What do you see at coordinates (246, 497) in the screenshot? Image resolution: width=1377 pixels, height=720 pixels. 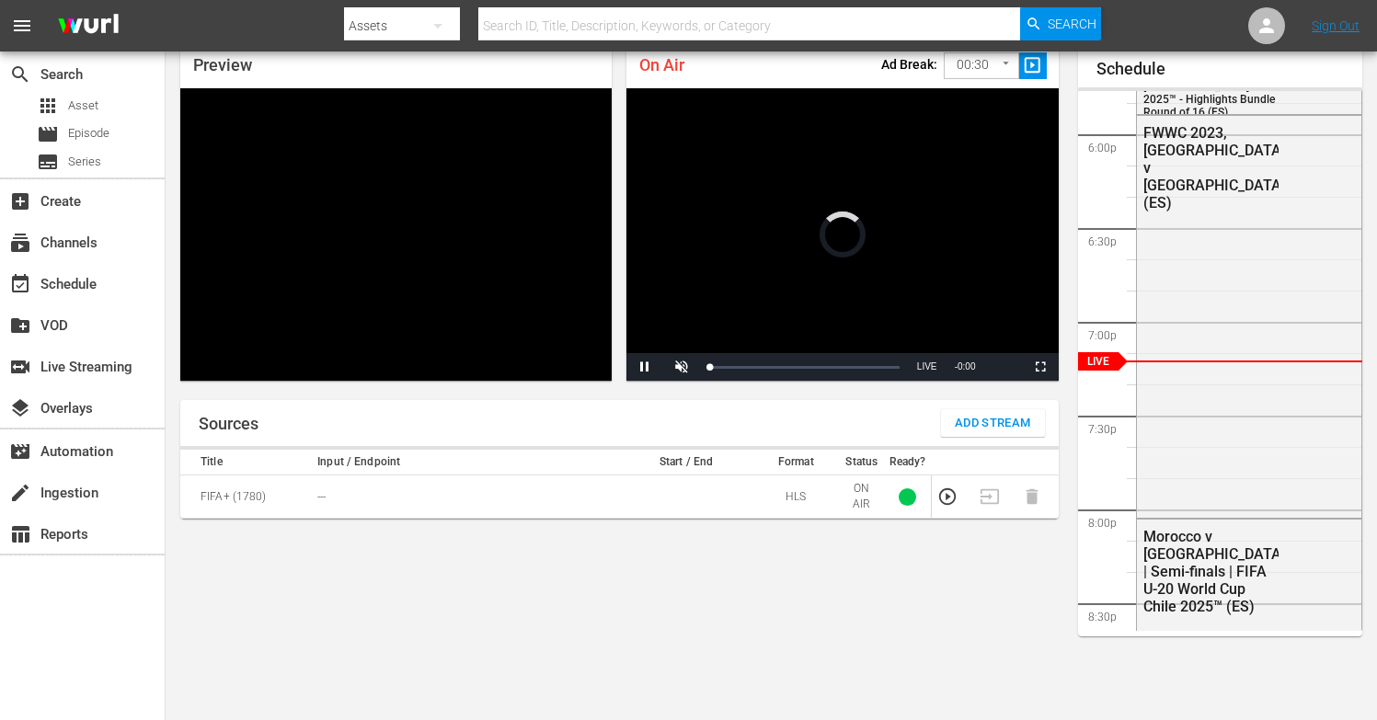 I see `td: FIFA+ (1780)` at bounding box center [246, 497].